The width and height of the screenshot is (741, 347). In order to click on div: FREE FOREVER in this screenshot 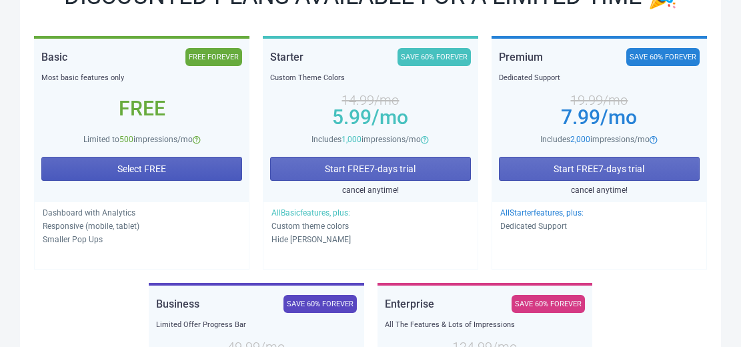, I will do `click(213, 57)`.